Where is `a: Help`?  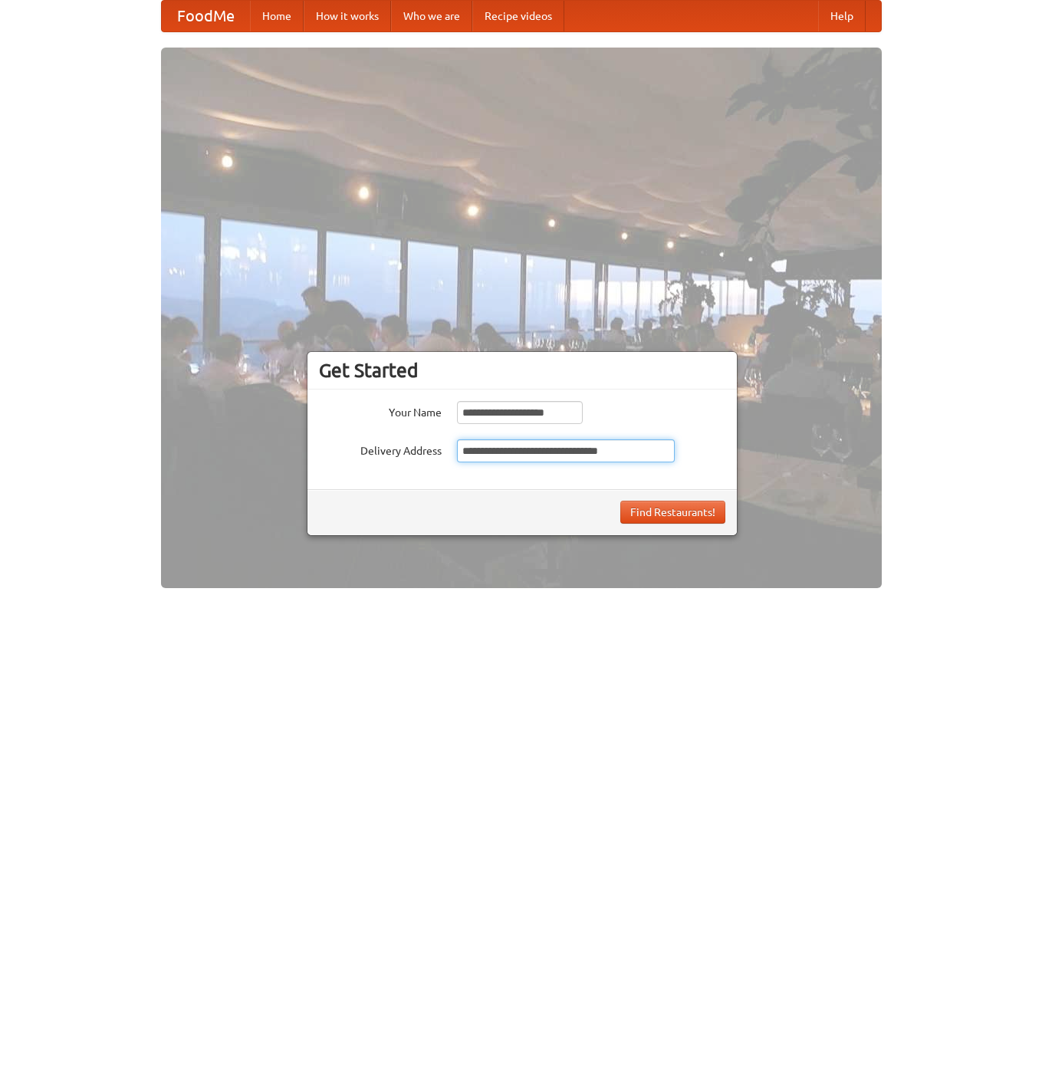
a: Help is located at coordinates (842, 16).